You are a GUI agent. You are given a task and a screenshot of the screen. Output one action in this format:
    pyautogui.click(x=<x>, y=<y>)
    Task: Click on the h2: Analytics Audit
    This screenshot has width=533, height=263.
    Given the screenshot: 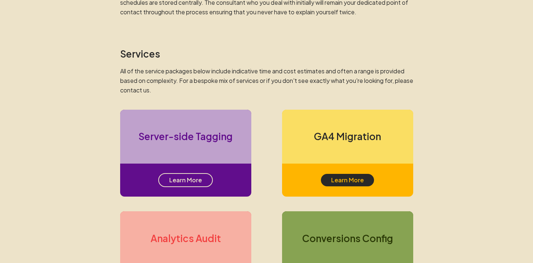 What is the action you would take?
    pyautogui.click(x=186, y=238)
    